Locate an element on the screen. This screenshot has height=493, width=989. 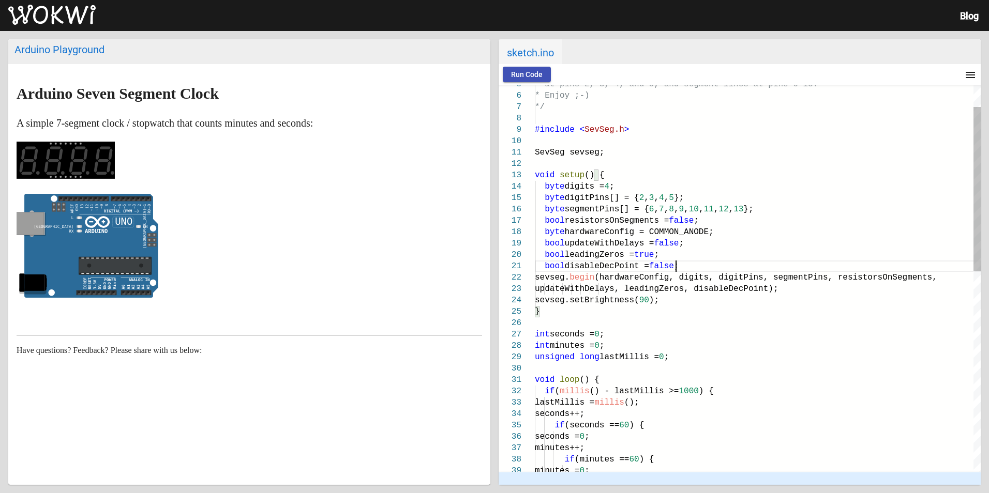
span: 8 is located at coordinates (671, 209).